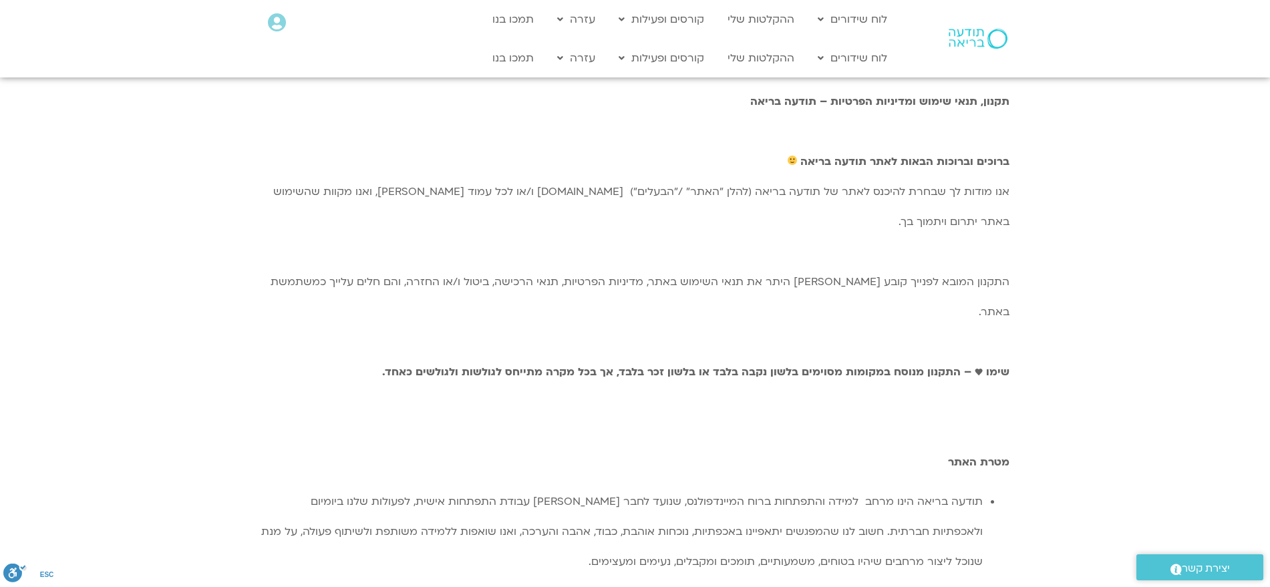 The height and width of the screenshot is (587, 1270). I want to click on b: ברוכים וברוכות הבאות לאתר תודעה בריאה, so click(904, 162).